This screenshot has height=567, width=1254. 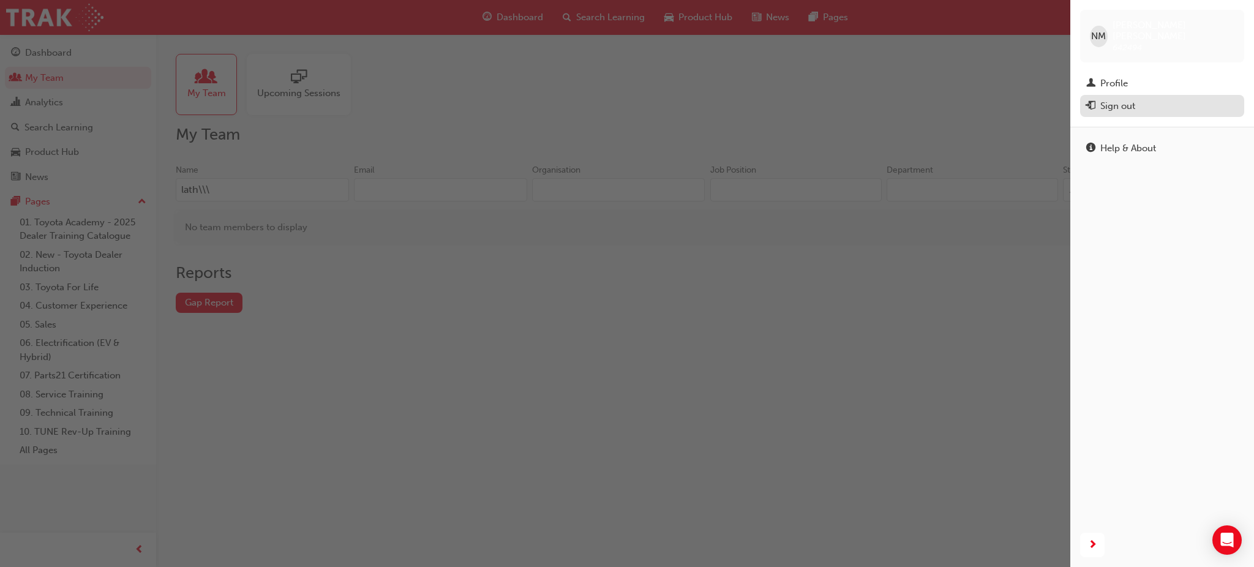 What do you see at coordinates (1162, 106) in the screenshot?
I see `button: Sign out` at bounding box center [1162, 106].